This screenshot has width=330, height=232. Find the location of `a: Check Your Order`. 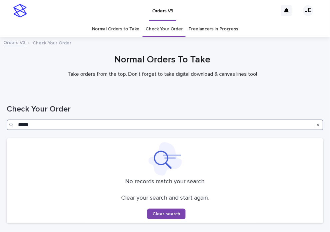

a: Check Your Order is located at coordinates (164, 29).